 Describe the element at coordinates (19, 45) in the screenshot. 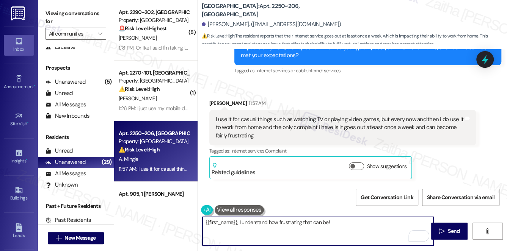

I see `a: Inbox` at that location.